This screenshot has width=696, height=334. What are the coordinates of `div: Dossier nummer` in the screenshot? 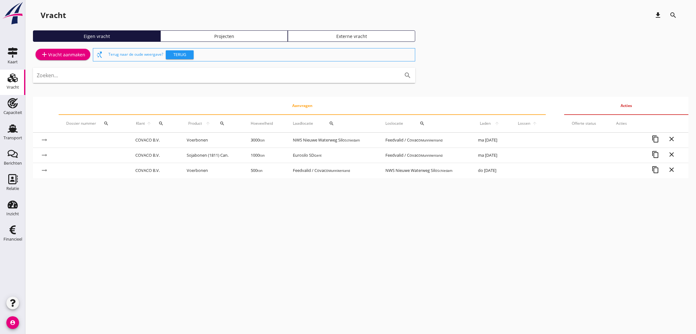 It's located at (93, 124).